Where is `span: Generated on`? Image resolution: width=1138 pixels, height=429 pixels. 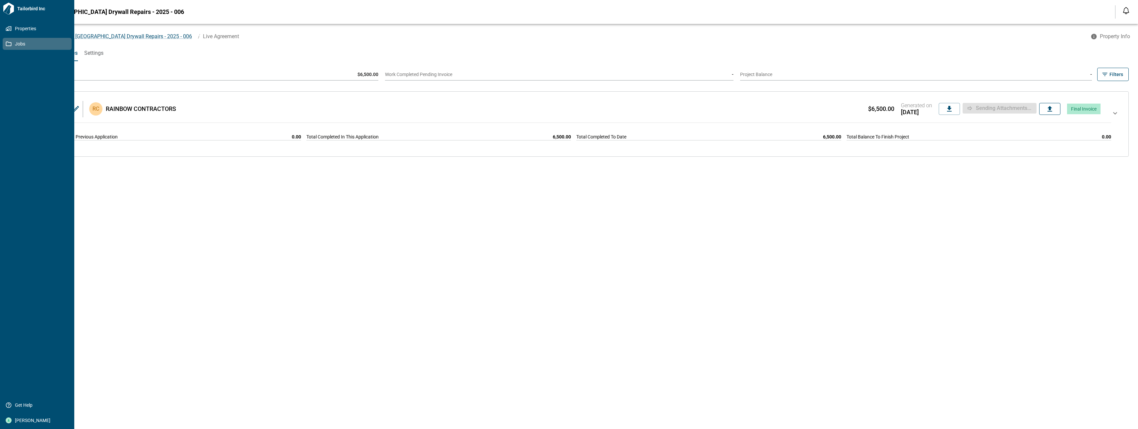
span: Generated on is located at coordinates (917, 105).